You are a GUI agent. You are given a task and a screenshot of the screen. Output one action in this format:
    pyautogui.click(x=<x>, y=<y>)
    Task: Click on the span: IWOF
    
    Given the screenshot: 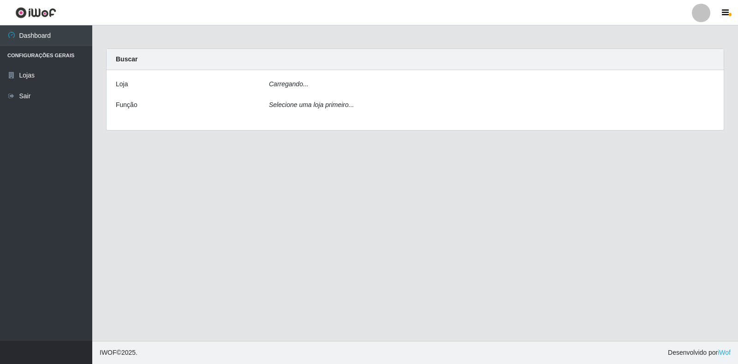 What is the action you would take?
    pyautogui.click(x=108, y=353)
    